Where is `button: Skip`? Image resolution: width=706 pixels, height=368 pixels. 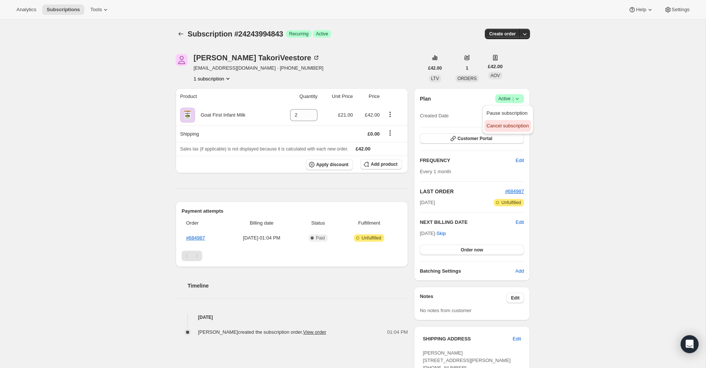
button: Skip is located at coordinates (441, 234).